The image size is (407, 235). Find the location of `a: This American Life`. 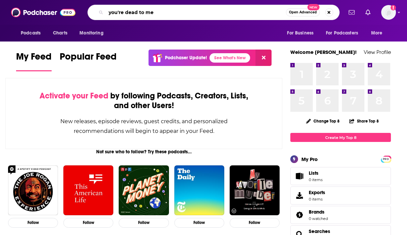

a: This American Life is located at coordinates (88, 190).